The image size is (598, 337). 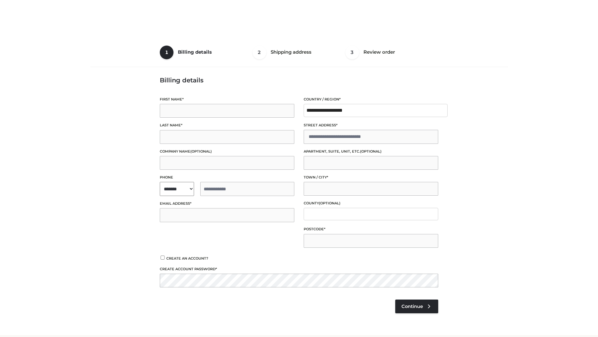 I want to click on a: Continue, so click(x=417, y=306).